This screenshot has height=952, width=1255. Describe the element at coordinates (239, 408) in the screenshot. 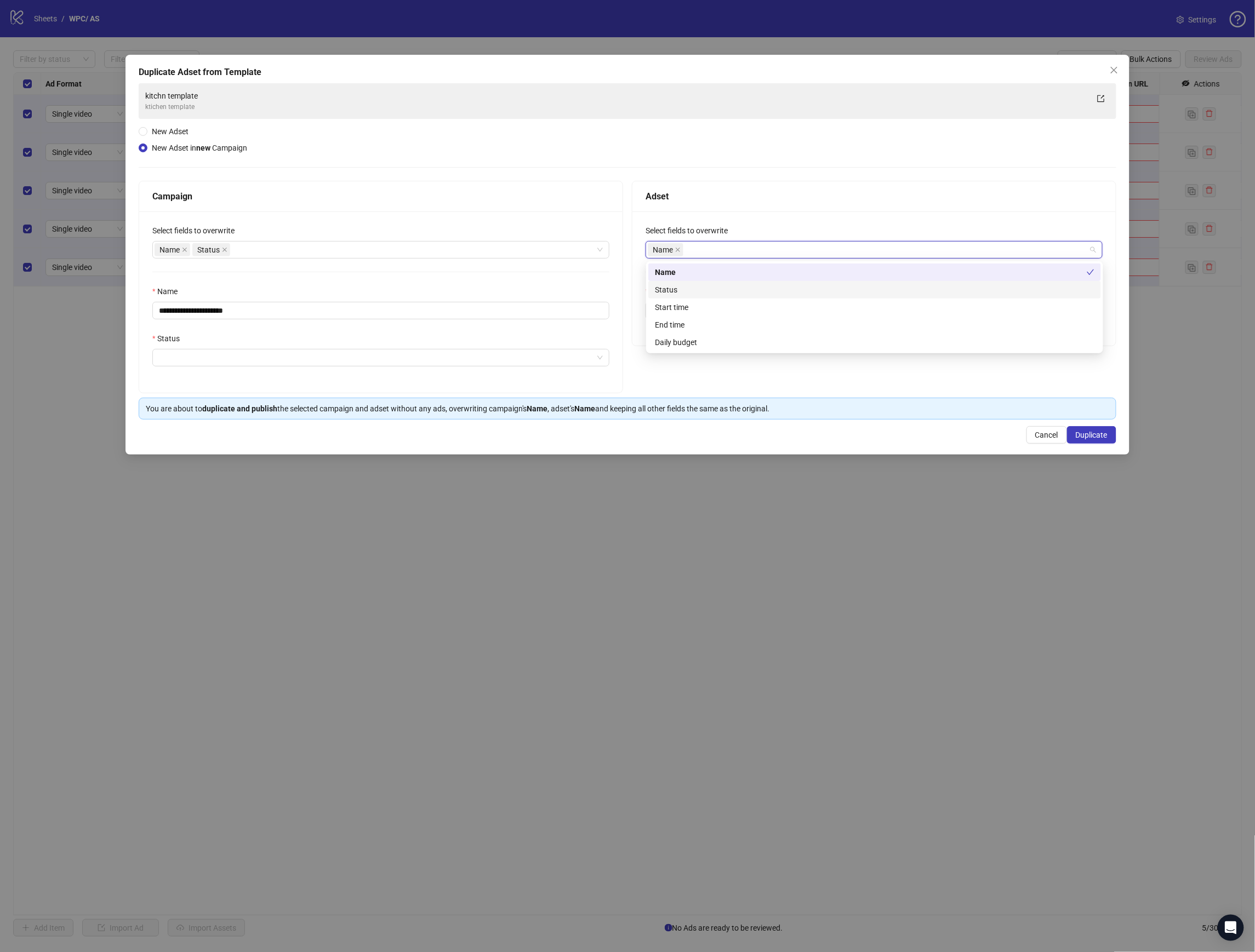

I see `strong: duplicate and publish` at that location.